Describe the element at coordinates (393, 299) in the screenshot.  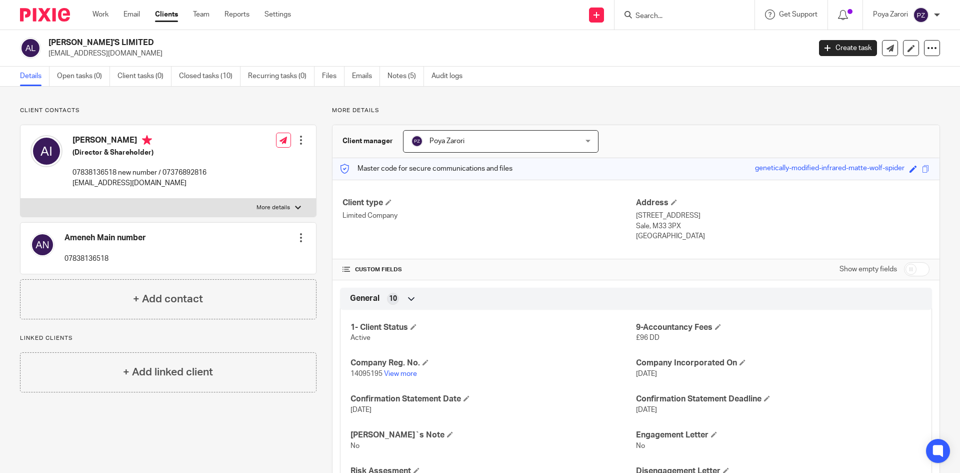
I see `span: 10` at that location.